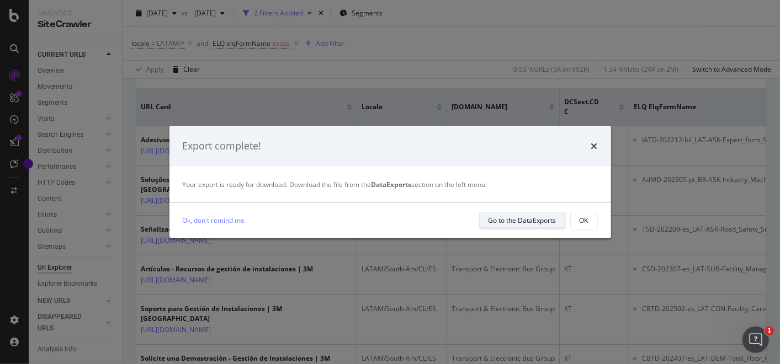 This screenshot has width=780, height=364. What do you see at coordinates (584, 221) in the screenshot?
I see `button: OK` at bounding box center [584, 221].